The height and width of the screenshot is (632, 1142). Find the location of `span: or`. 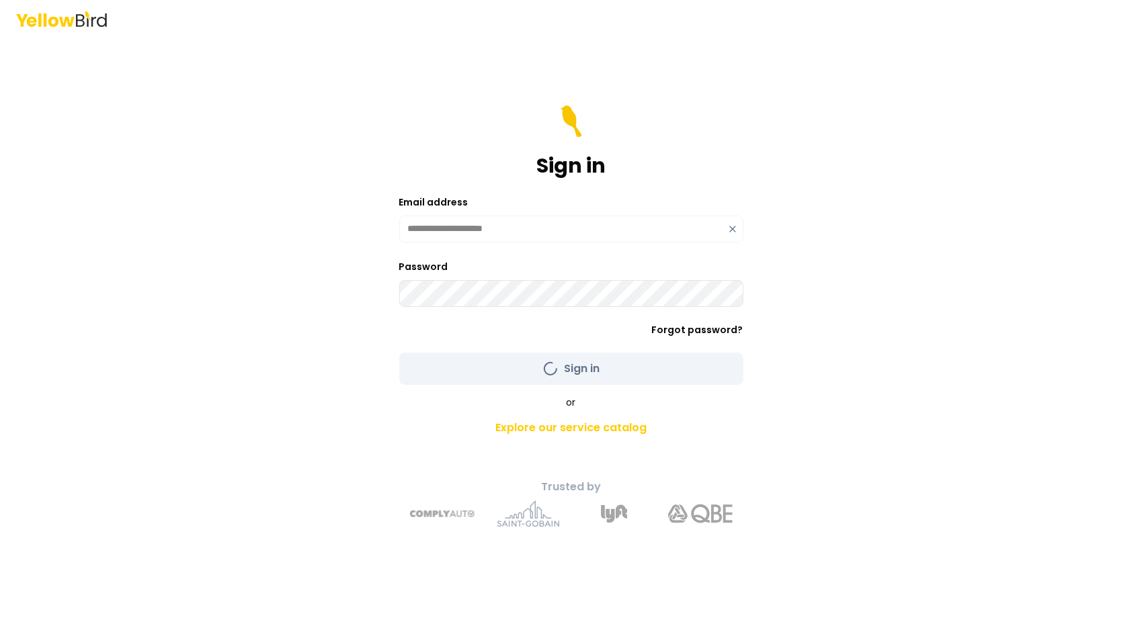

span: or is located at coordinates (571, 403).